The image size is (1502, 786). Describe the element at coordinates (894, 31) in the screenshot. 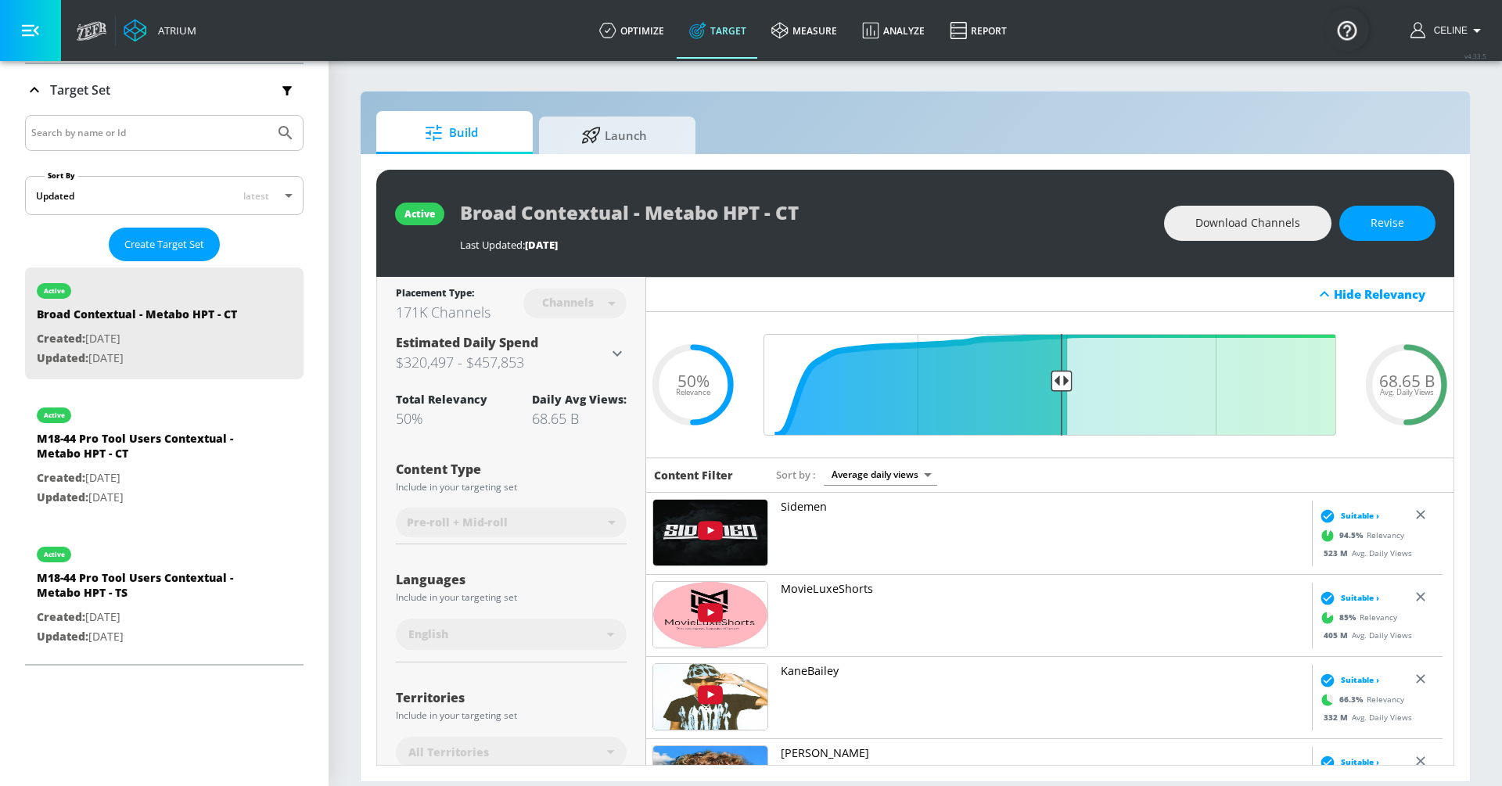

I see `a: Analyze` at that location.